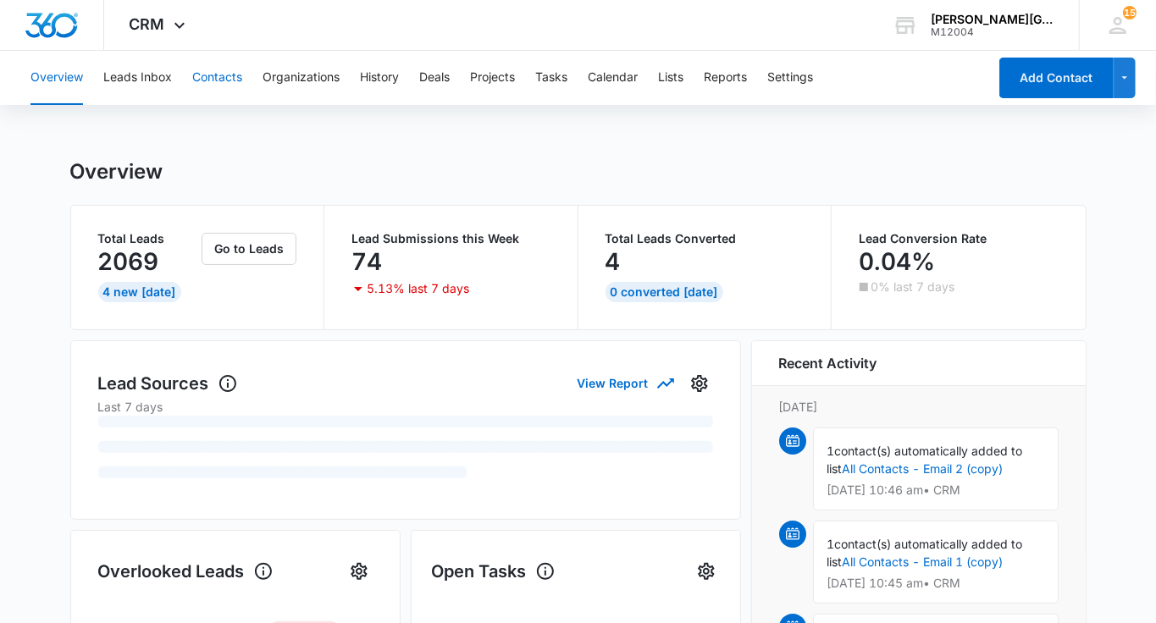  What do you see at coordinates (406, 406) in the screenshot?
I see `p: Last 7 days` at bounding box center [406, 406].